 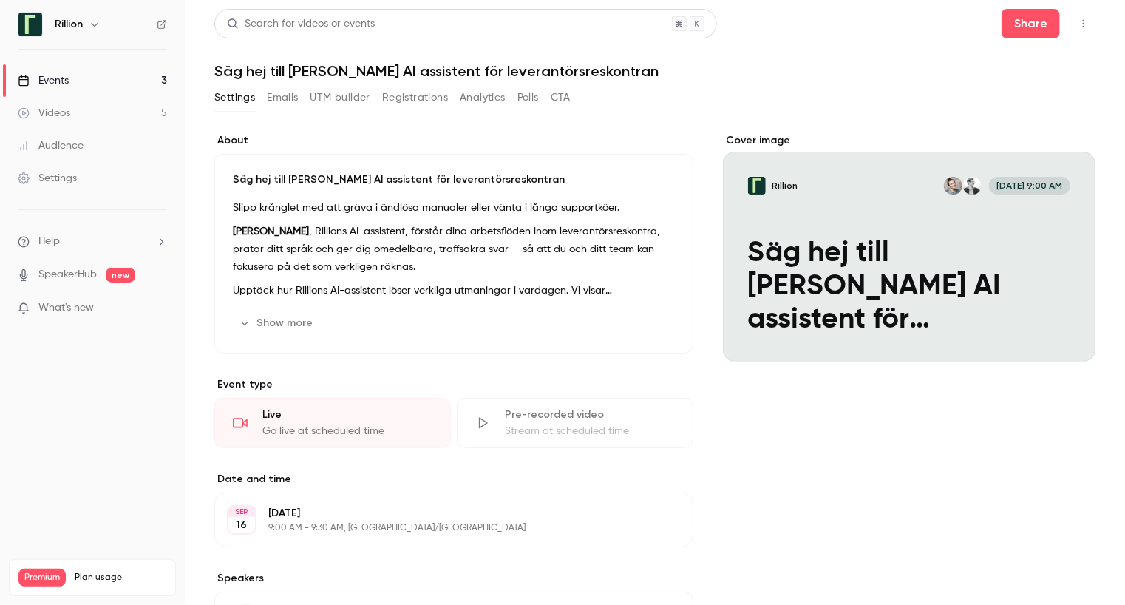 What do you see at coordinates (301, 24) in the screenshot?
I see `div: Search for videos or events` at bounding box center [301, 24].